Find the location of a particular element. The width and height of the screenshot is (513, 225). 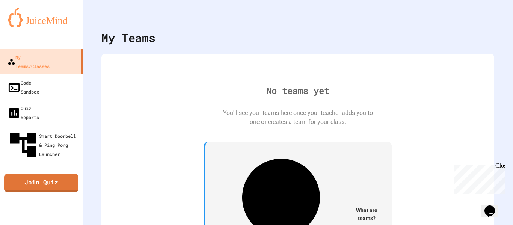

div: My Teams is located at coordinates (128, 38).